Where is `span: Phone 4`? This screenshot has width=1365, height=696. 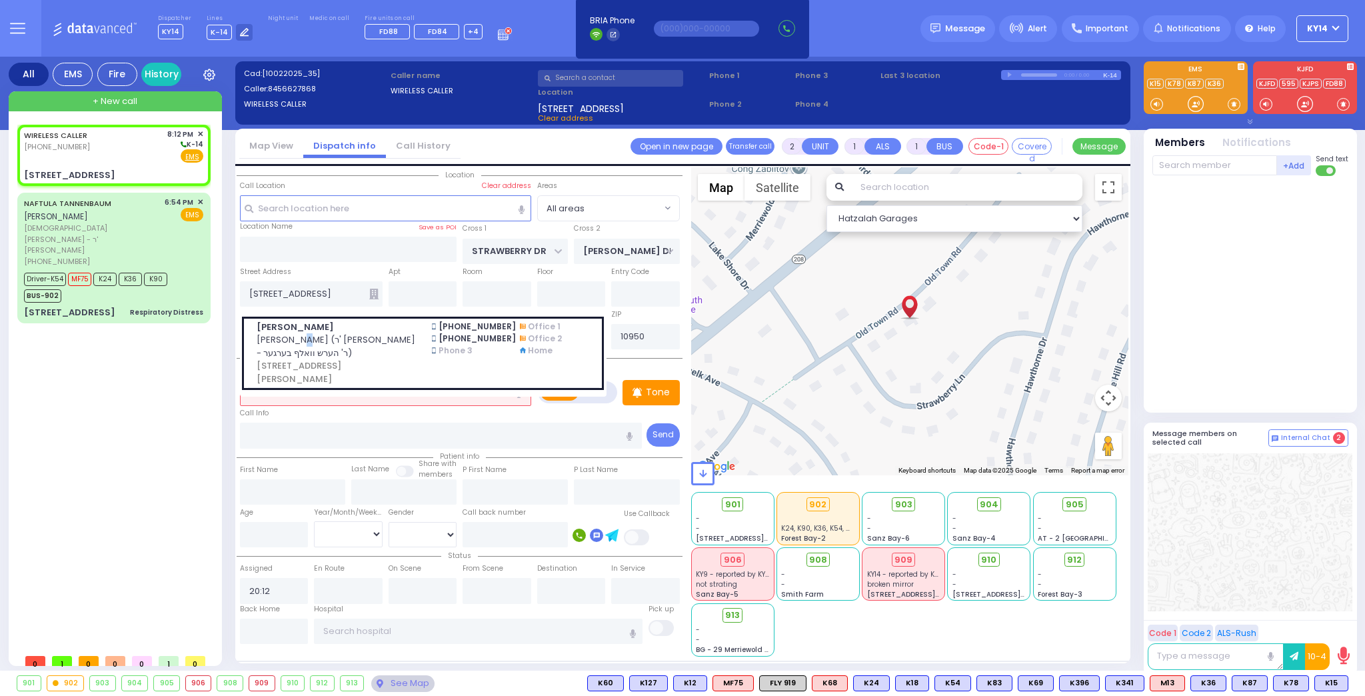
span: Phone 4 is located at coordinates (836, 104).